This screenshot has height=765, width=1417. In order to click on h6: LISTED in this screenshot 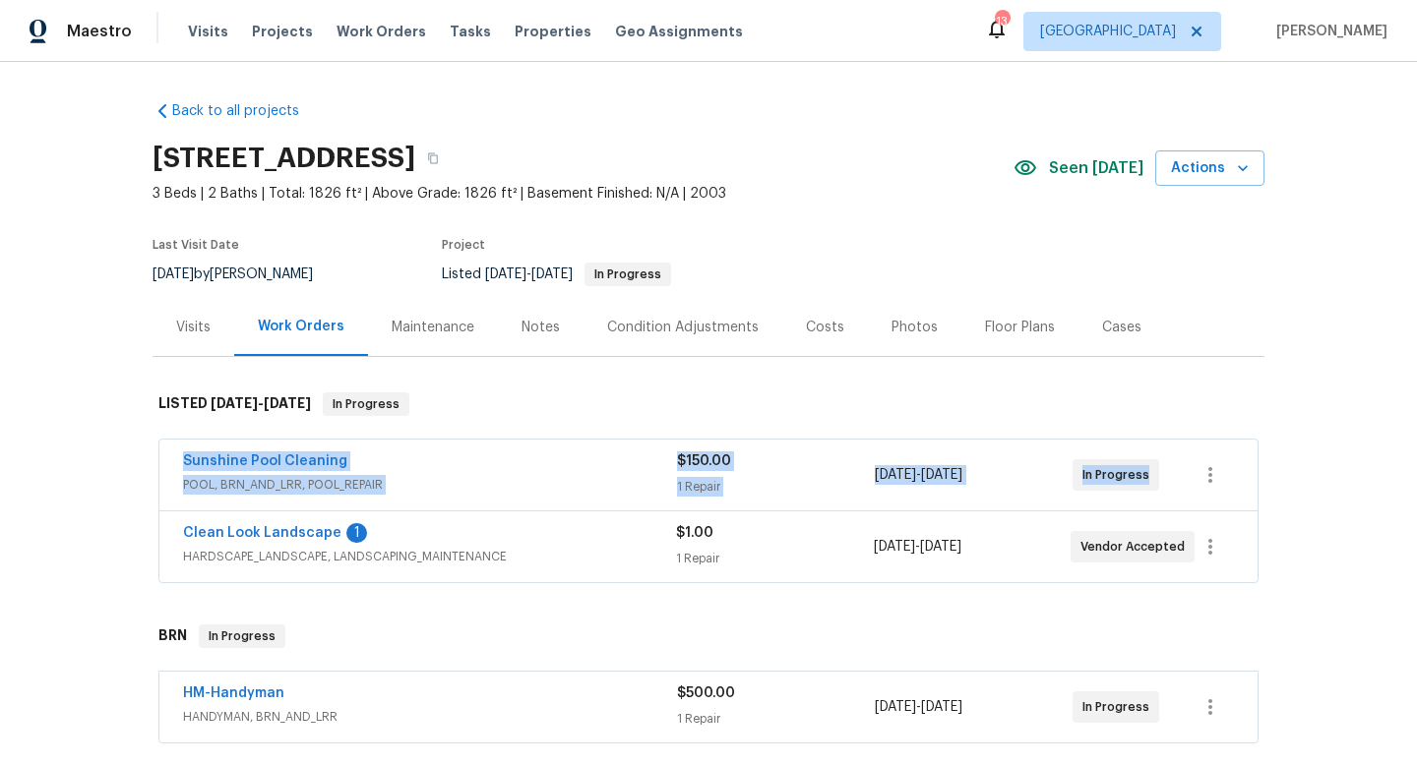, I will do `click(234, 404)`.